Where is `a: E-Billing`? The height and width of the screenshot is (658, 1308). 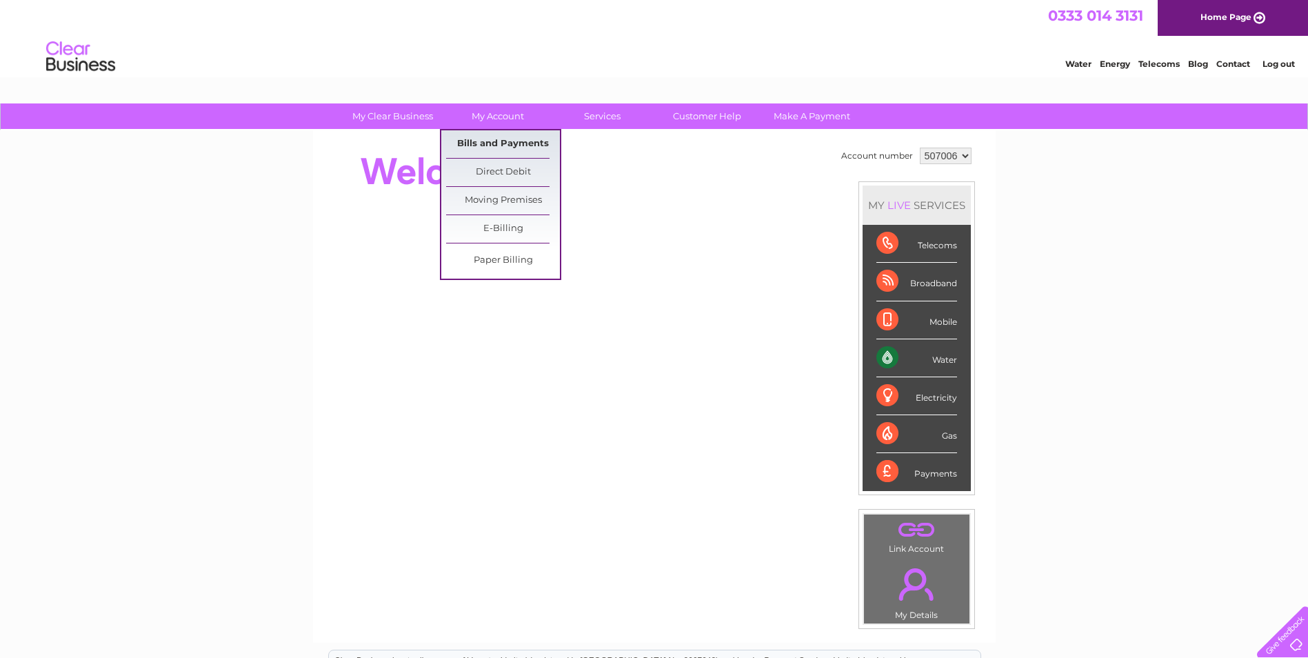
a: E-Billing is located at coordinates (503, 229).